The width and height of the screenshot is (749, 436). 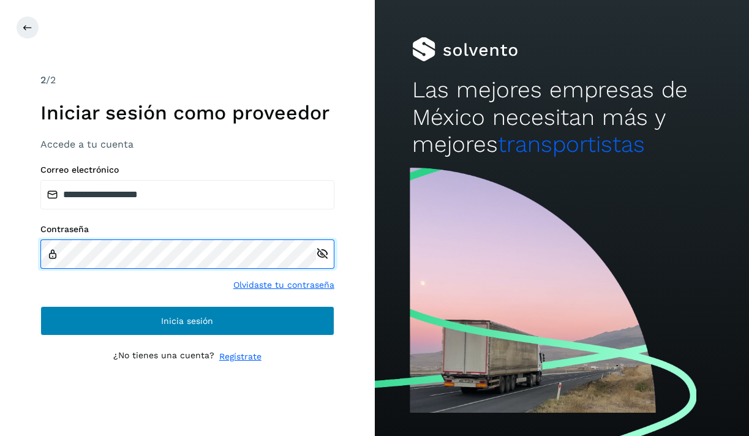 I want to click on p: ¿No tienes una cuenta?, so click(x=163, y=356).